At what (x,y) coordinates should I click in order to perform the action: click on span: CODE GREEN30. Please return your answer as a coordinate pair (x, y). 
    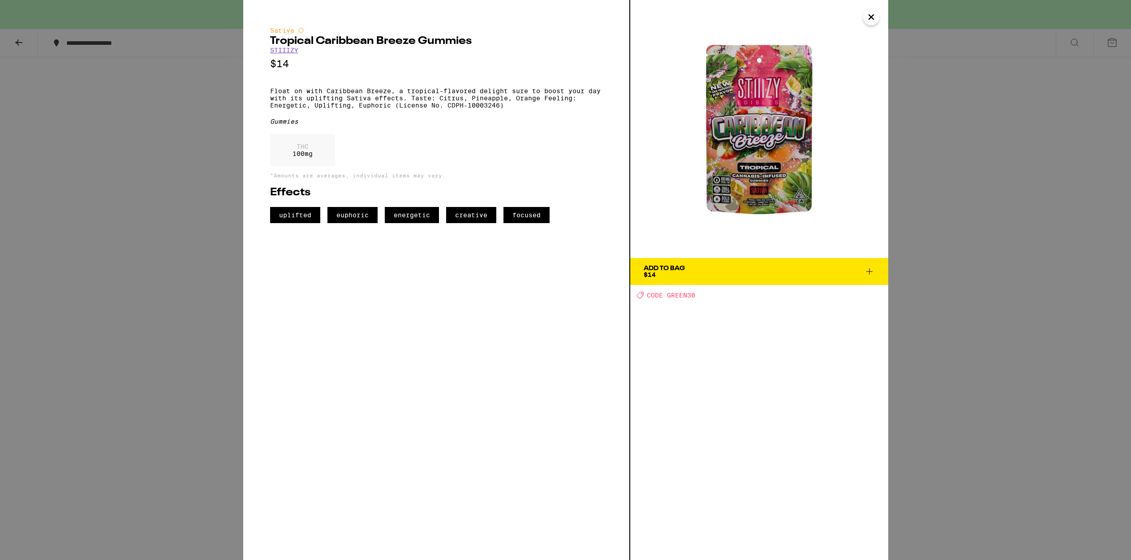
    Looking at the image, I should click on (671, 295).